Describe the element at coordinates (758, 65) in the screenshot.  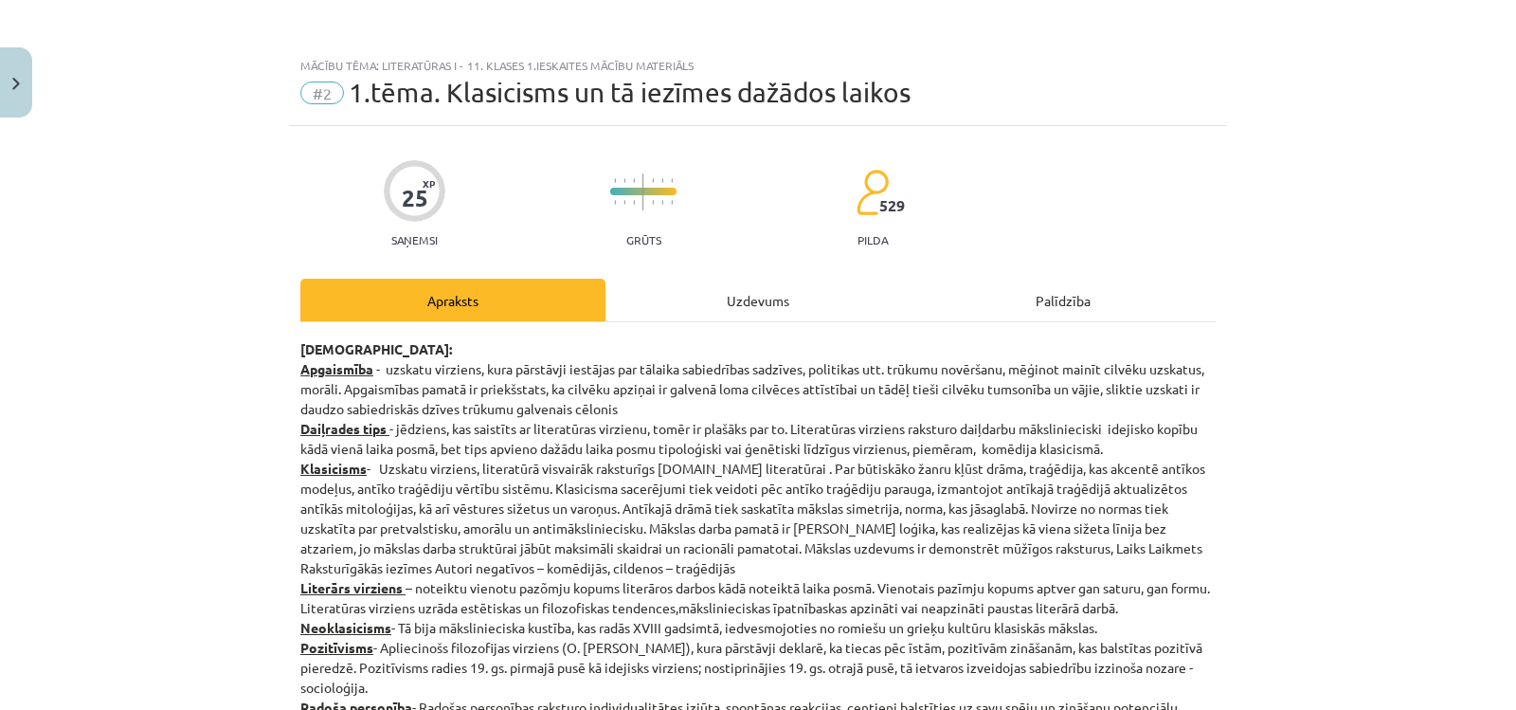
I see `div: Mācību tēma: Literatūras i - 11. klases 1.ieskaites mācību materiāls` at that location.